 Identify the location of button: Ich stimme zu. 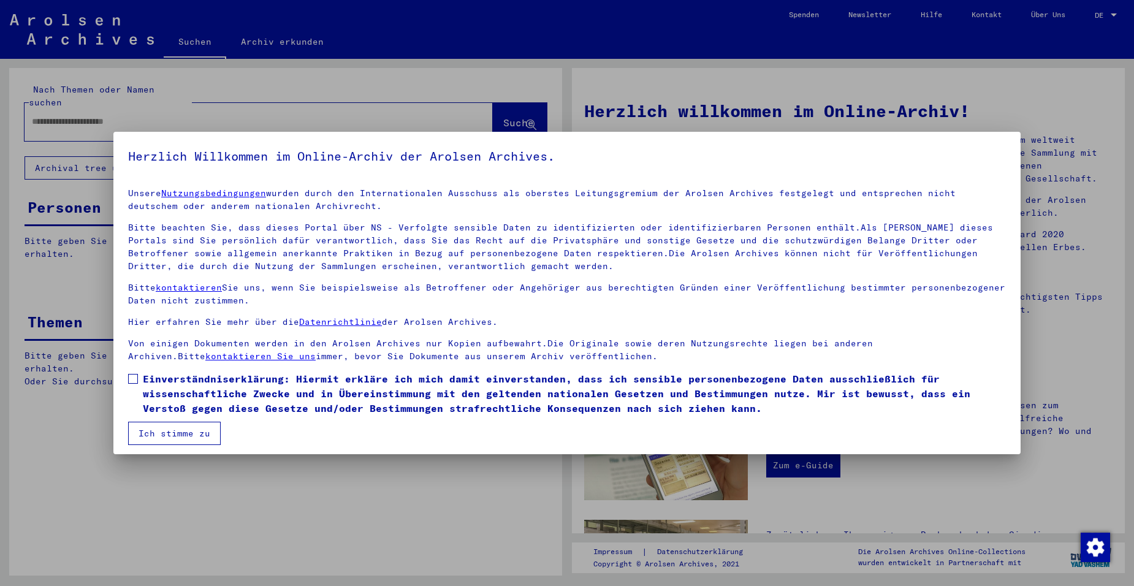
(174, 433).